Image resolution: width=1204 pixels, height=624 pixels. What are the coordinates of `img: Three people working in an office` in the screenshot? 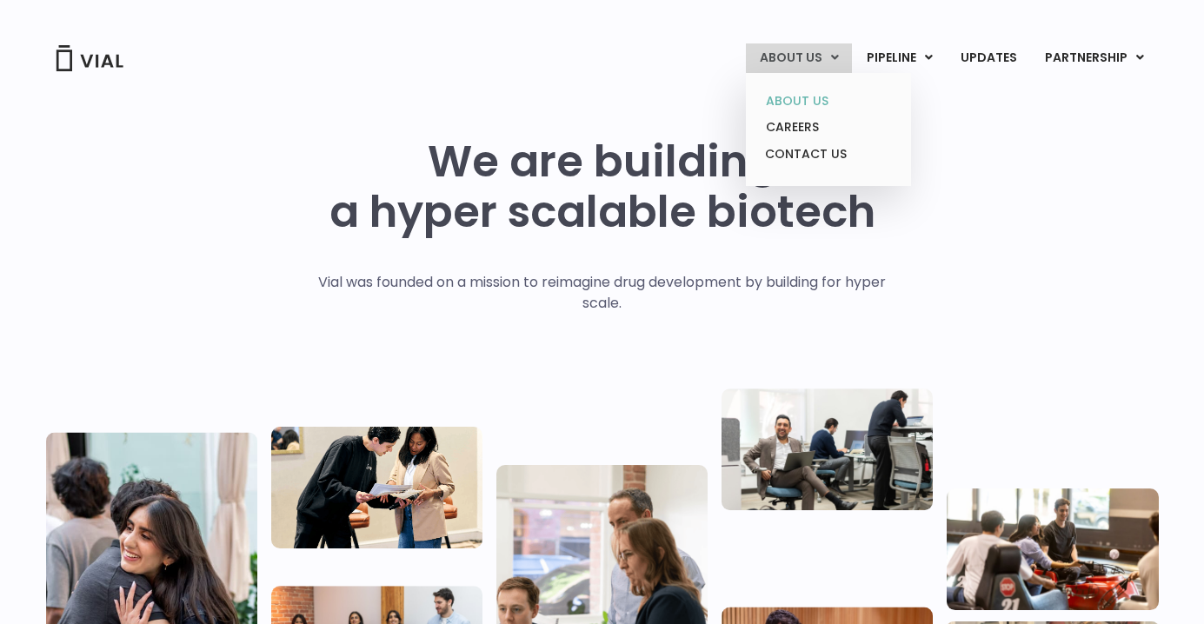 It's located at (827, 450).